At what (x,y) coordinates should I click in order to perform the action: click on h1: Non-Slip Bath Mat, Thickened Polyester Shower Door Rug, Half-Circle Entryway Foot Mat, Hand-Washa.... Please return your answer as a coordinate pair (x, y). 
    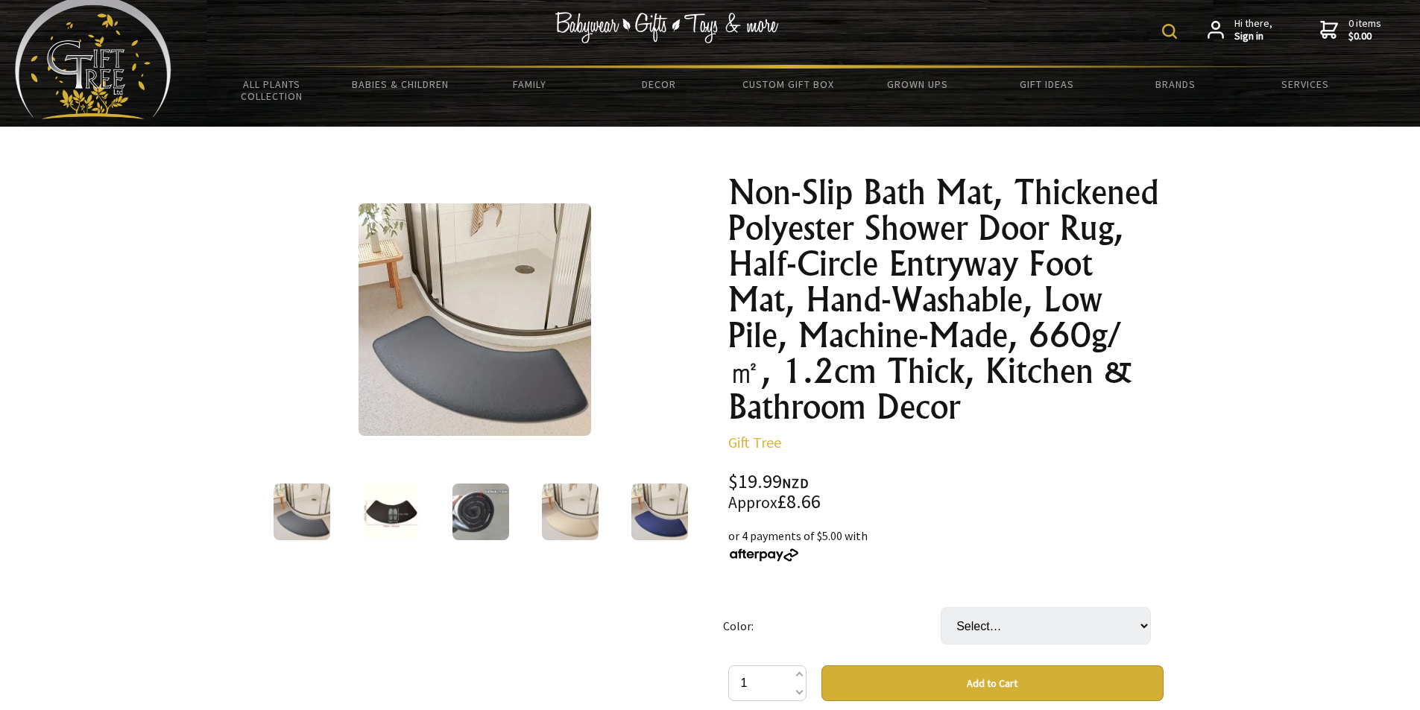
    Looking at the image, I should click on (946, 300).